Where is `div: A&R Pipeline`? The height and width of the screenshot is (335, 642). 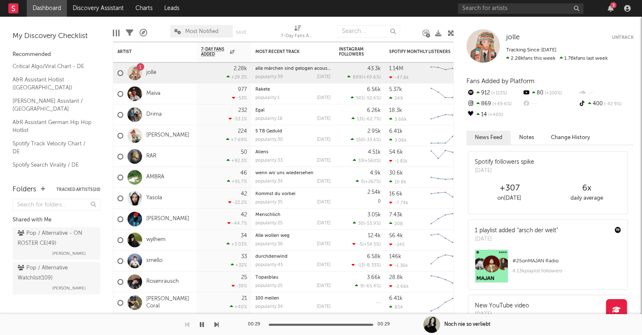
div: A&R Pipeline is located at coordinates (143, 33).